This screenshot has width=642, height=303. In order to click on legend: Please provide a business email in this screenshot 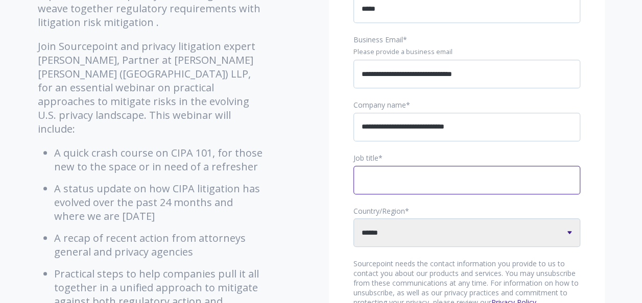, I will do `click(467, 52)`.